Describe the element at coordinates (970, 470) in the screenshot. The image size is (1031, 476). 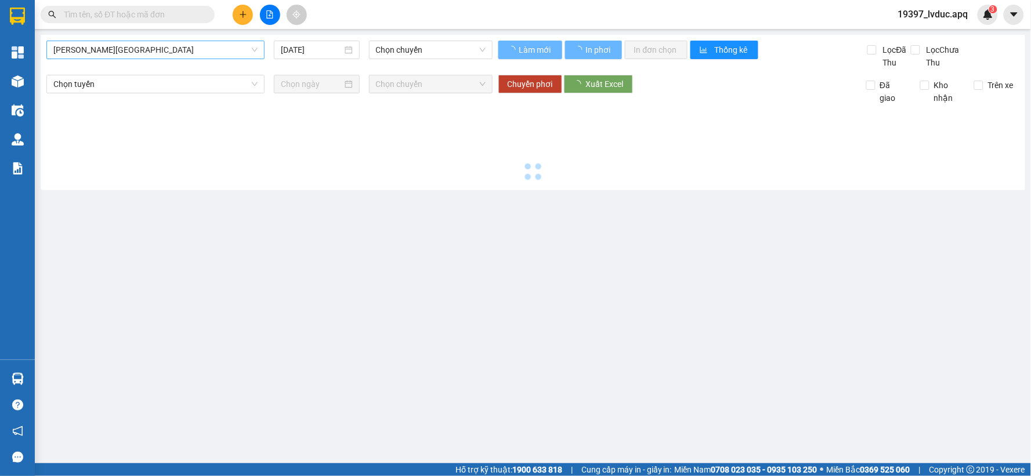
I see `span: copyright` at that location.